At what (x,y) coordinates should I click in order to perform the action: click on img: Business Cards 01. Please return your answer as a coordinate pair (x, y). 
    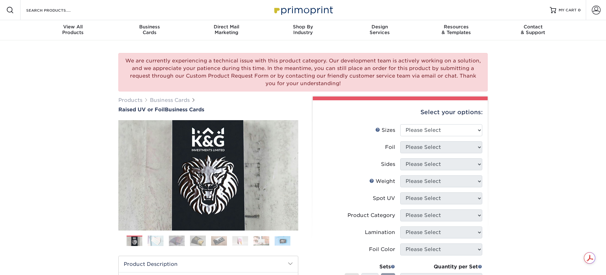
    Looking at the image, I should click on (134, 242).